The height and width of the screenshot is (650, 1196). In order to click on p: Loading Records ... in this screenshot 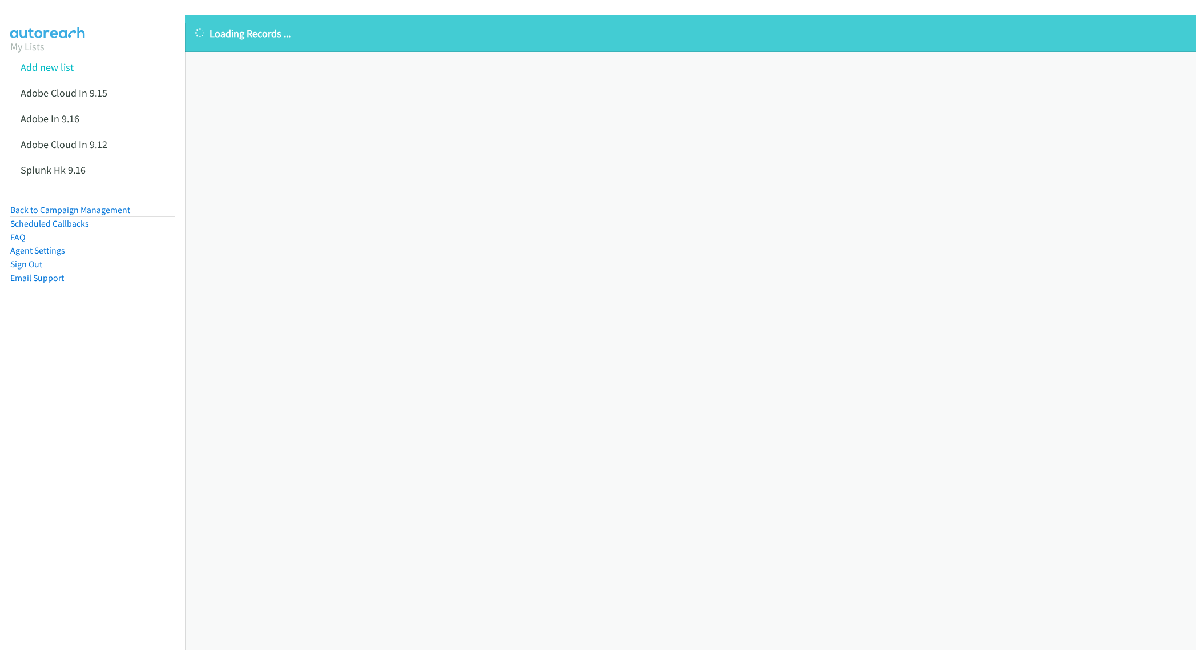, I will do `click(690, 33)`.